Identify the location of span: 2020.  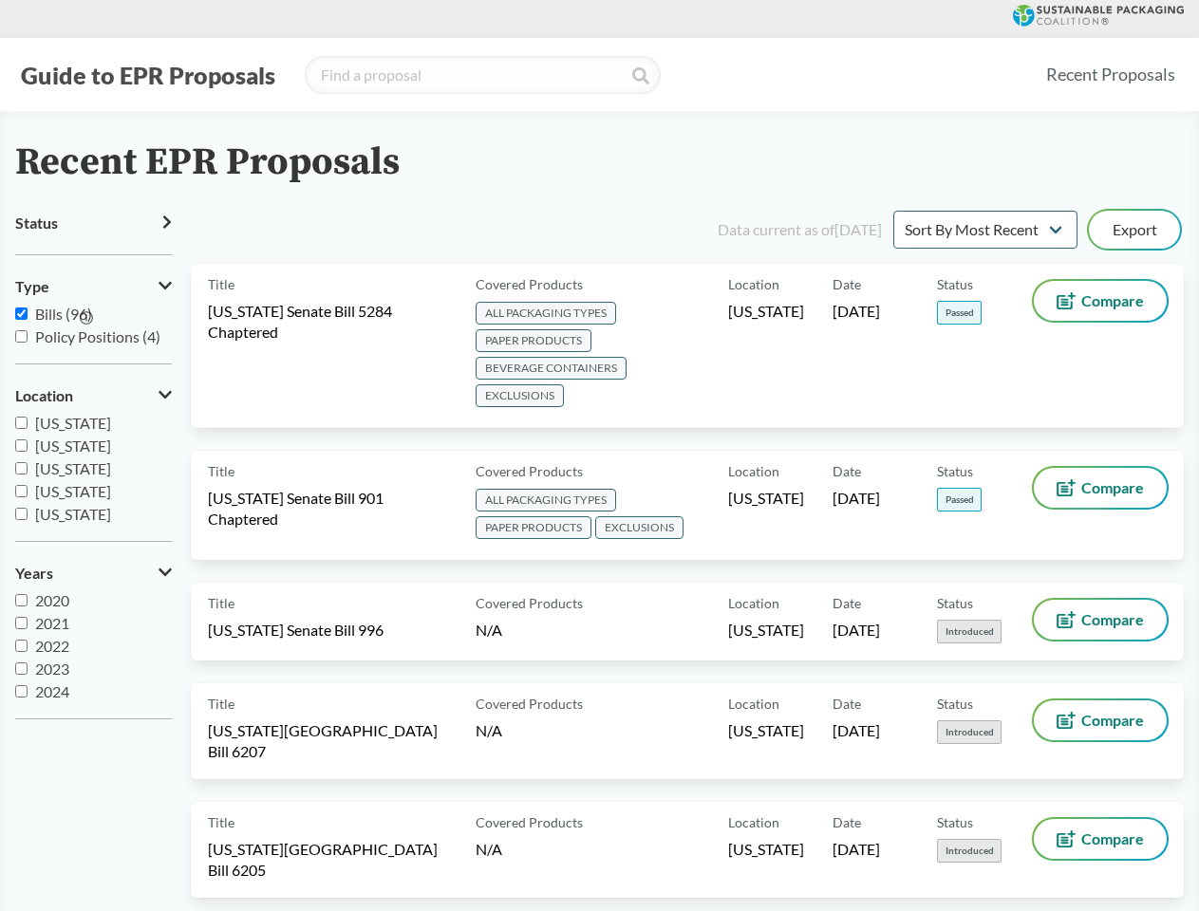
(52, 600).